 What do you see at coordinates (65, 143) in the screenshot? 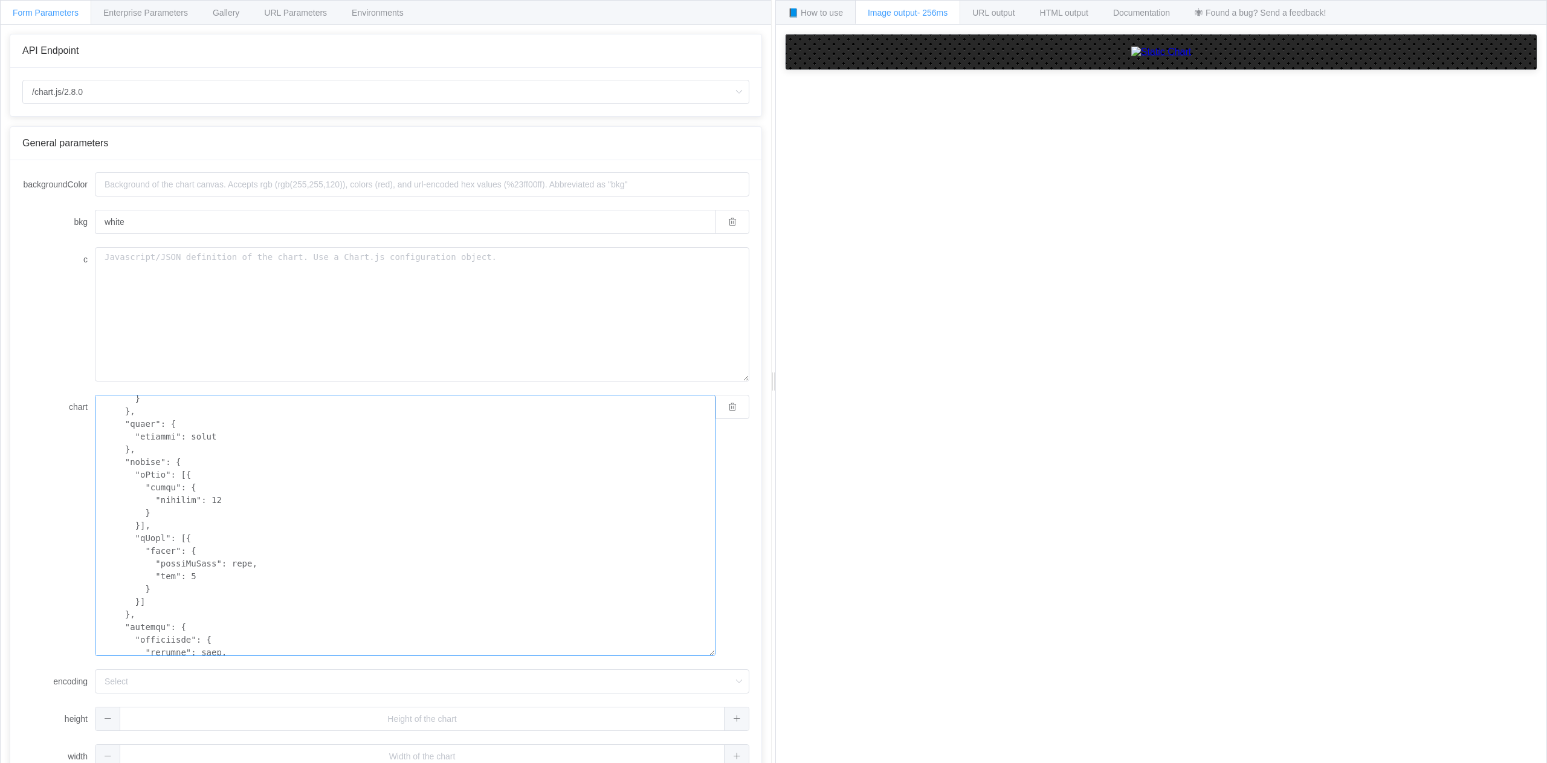
I see `span: General parameters` at bounding box center [65, 143].